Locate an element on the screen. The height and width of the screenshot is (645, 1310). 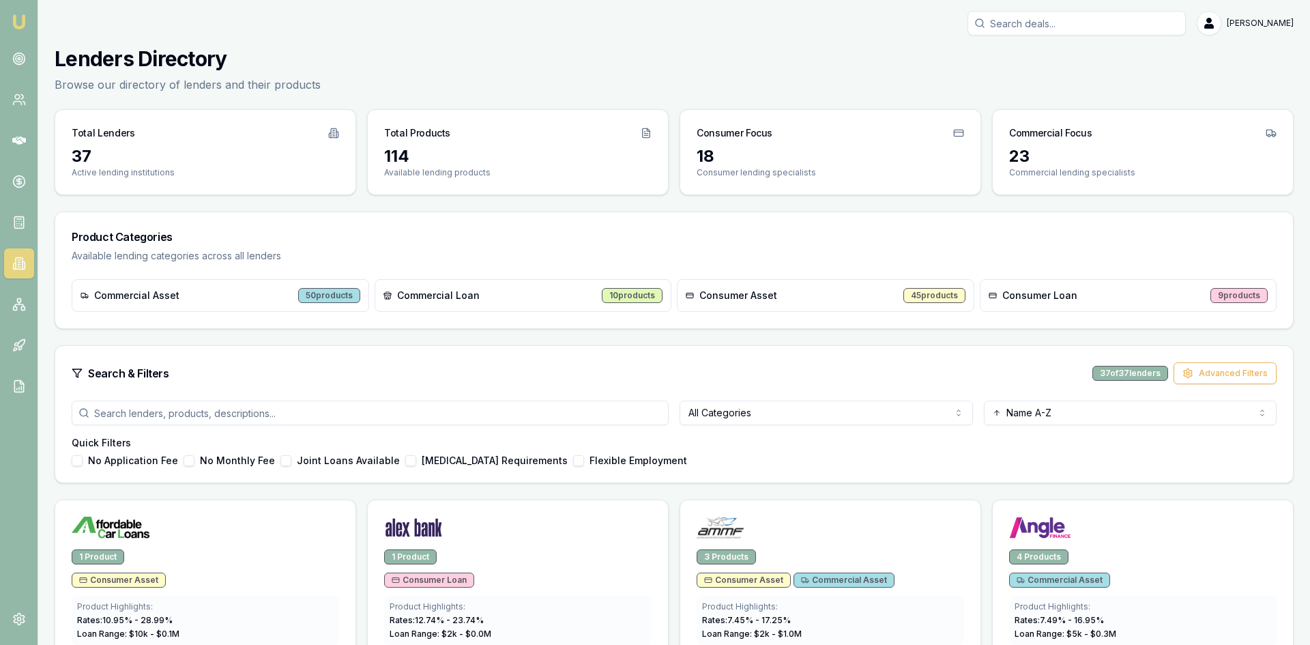
h3: Total Lenders is located at coordinates (103, 133).